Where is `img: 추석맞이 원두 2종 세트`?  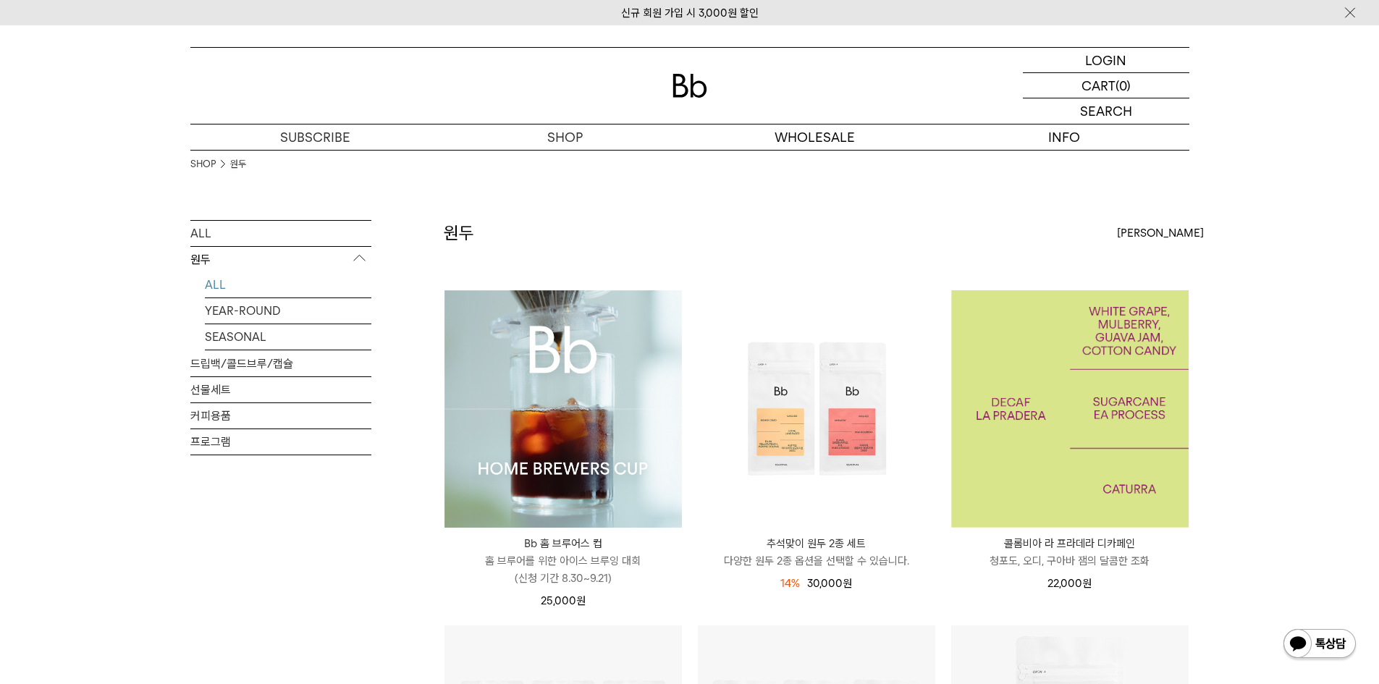
img: 추석맞이 원두 2종 세트 is located at coordinates (816, 409).